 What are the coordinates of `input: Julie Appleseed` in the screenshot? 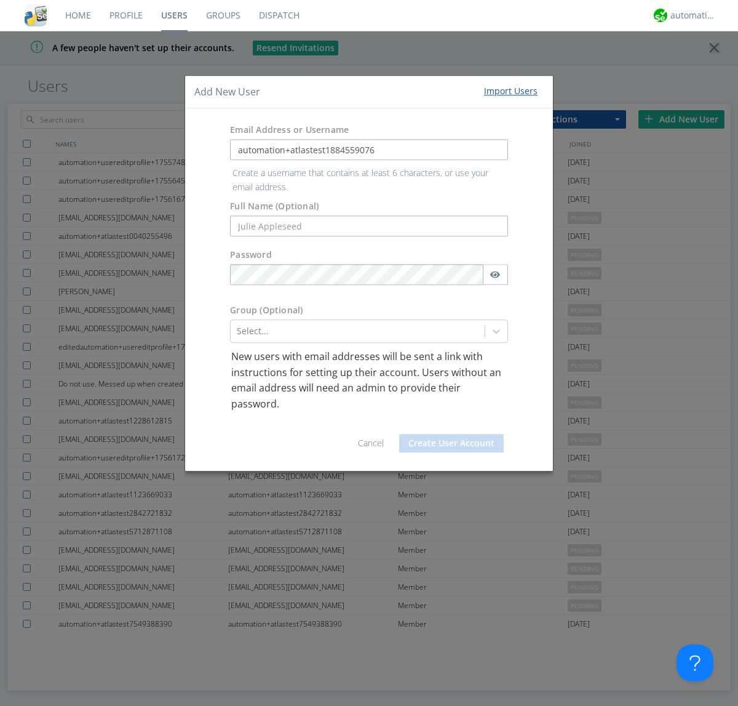 It's located at (369, 226).